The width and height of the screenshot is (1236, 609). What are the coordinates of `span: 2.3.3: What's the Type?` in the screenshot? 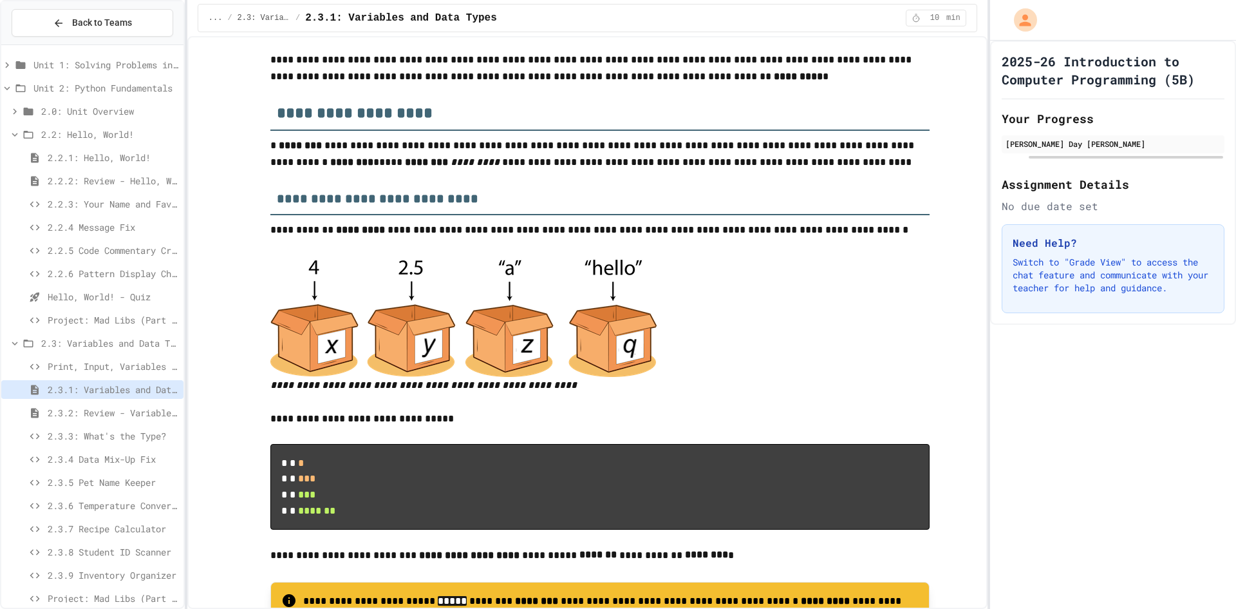 It's located at (113, 435).